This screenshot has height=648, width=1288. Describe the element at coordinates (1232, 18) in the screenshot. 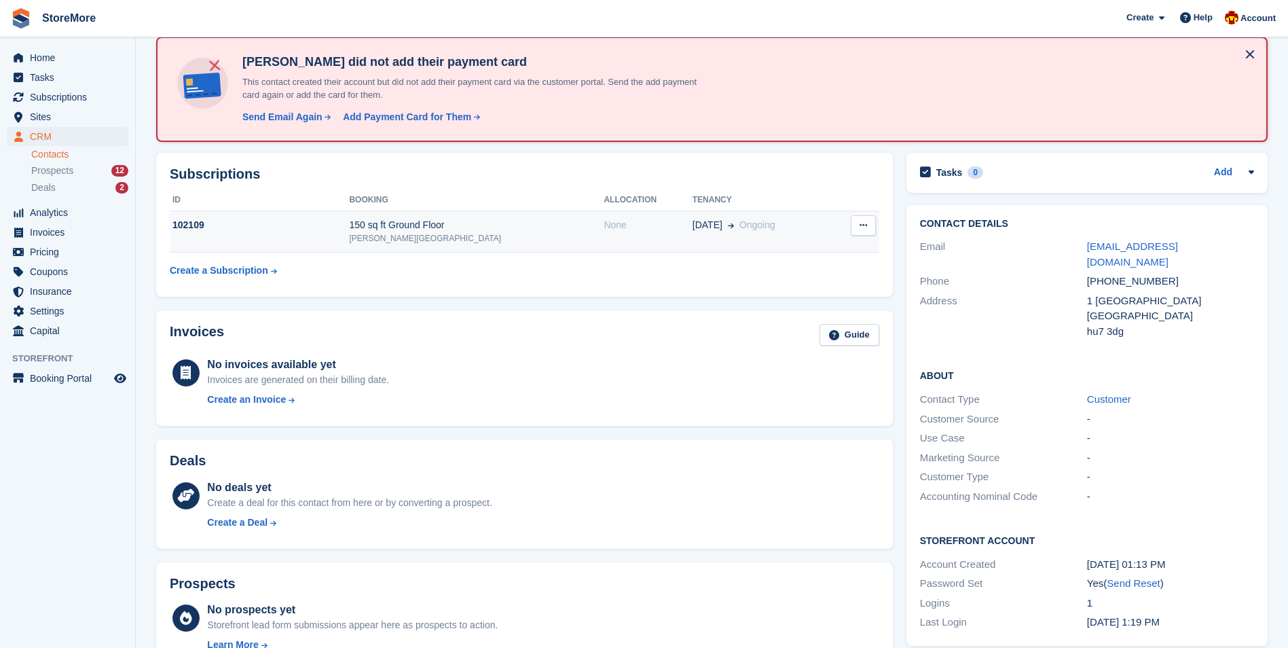

I see `img: Store More Team` at that location.